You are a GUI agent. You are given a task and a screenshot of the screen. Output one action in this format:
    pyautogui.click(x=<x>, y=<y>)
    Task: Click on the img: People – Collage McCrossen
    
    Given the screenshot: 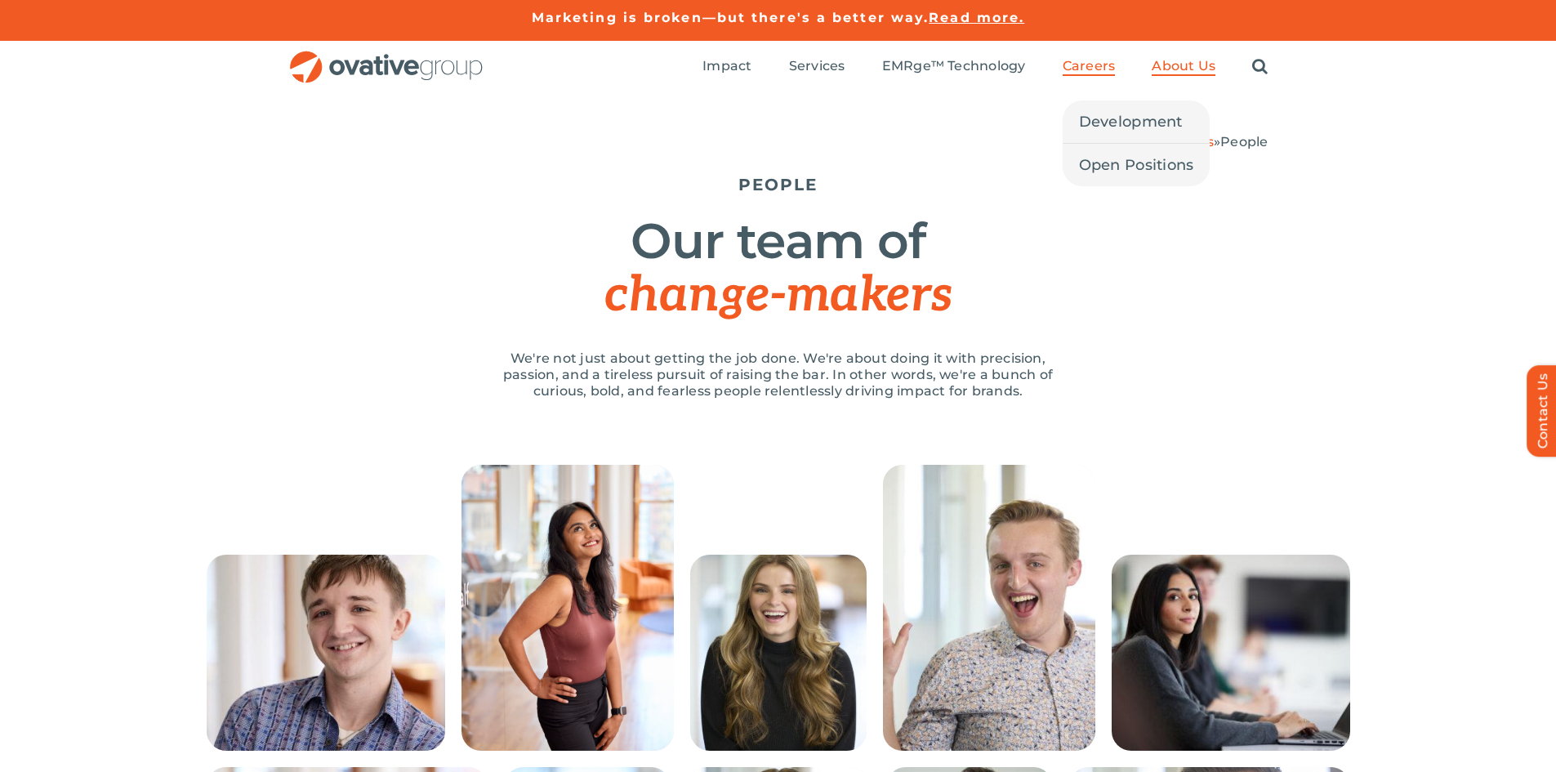 What is the action you would take?
    pyautogui.click(x=989, y=608)
    